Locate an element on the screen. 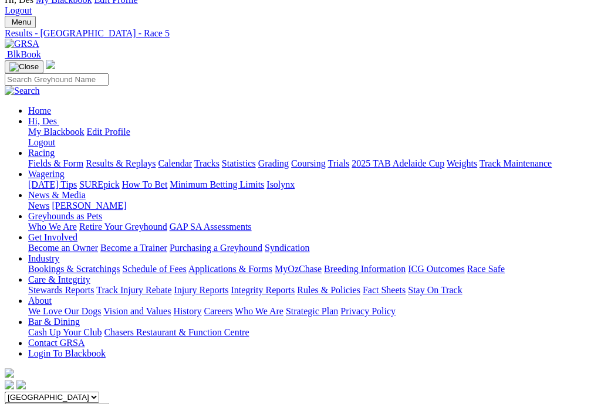 The width and height of the screenshot is (601, 404). a: Bar & Dining is located at coordinates (54, 322).